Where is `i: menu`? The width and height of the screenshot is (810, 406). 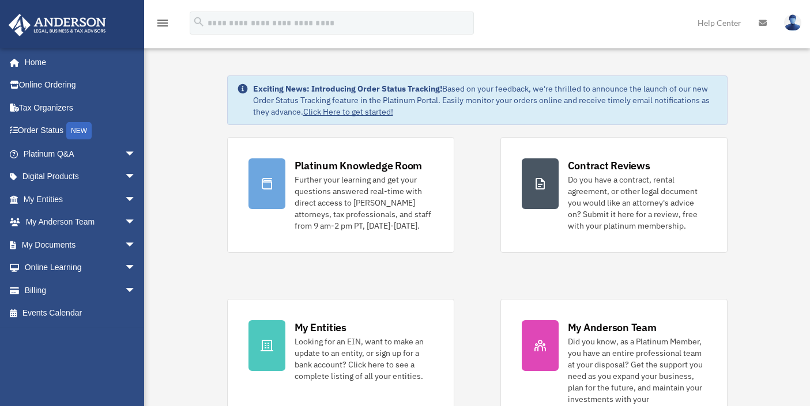 i: menu is located at coordinates (163, 23).